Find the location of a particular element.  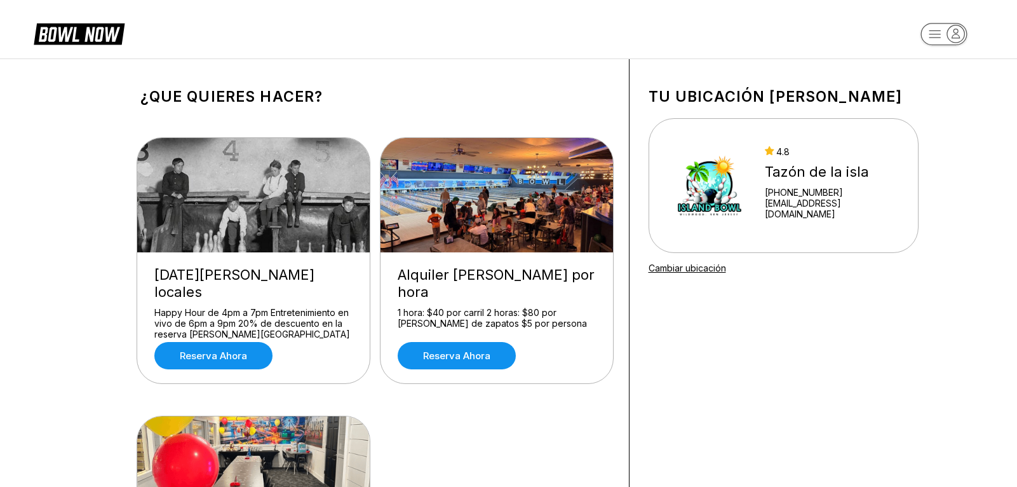

font: Tazón de la isla is located at coordinates (817, 172).